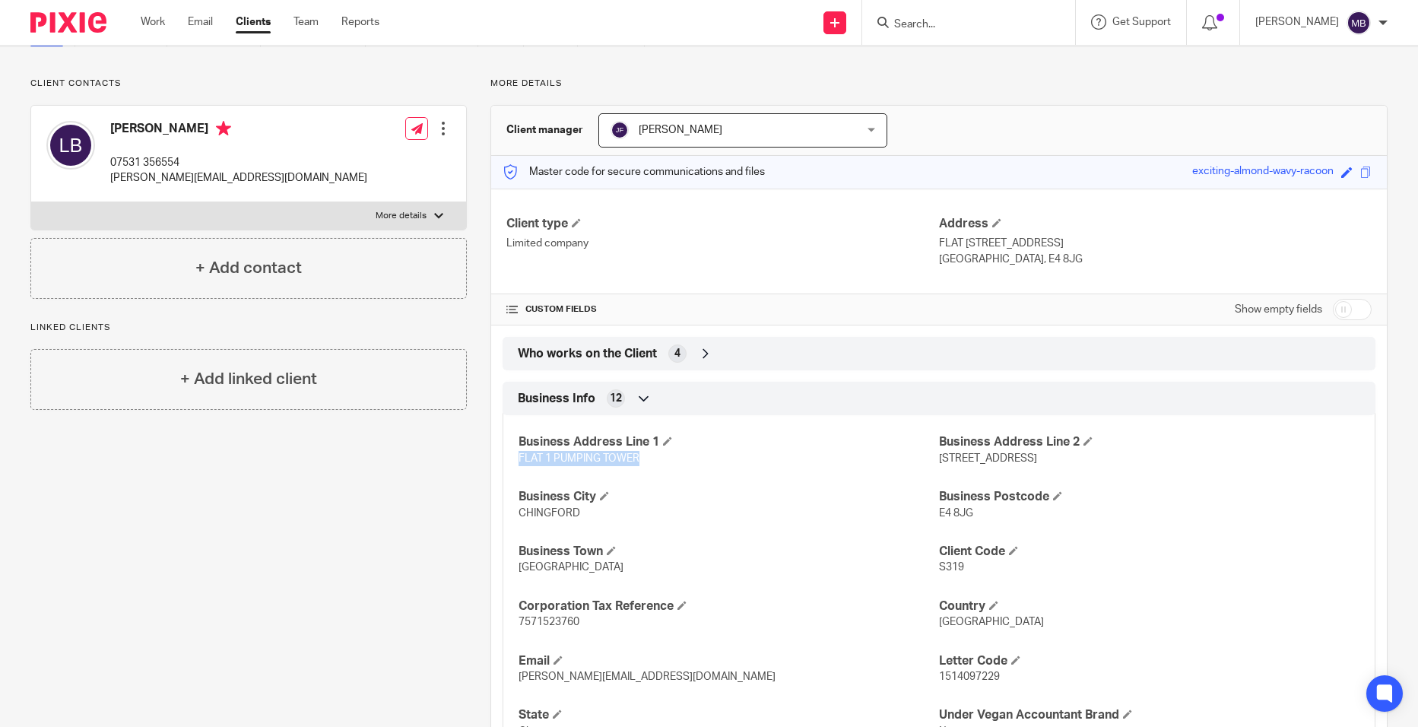 This screenshot has width=1418, height=727. Describe the element at coordinates (728, 496) in the screenshot. I see `h4: Business City` at that location.